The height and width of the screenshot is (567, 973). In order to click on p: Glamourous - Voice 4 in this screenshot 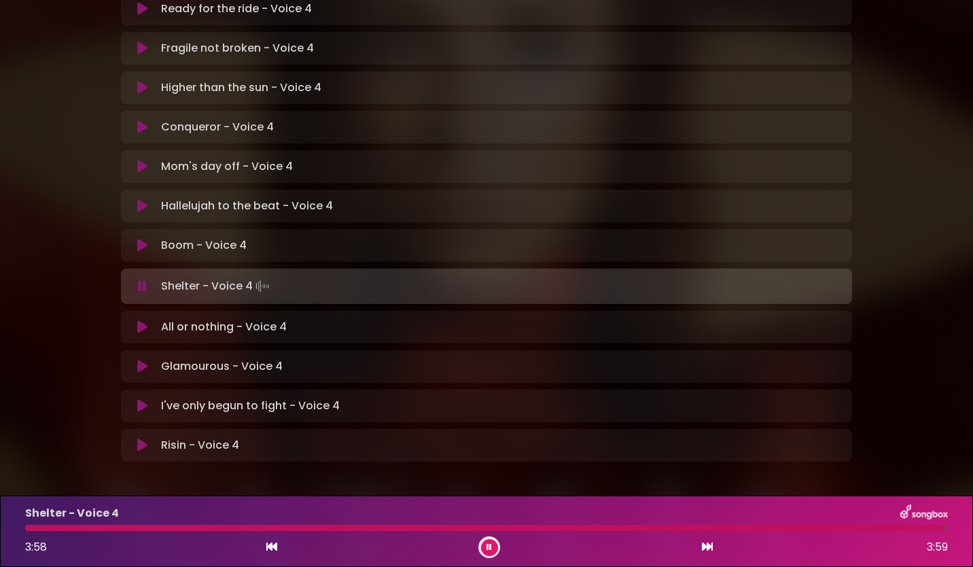, I will do `click(221, 366)`.